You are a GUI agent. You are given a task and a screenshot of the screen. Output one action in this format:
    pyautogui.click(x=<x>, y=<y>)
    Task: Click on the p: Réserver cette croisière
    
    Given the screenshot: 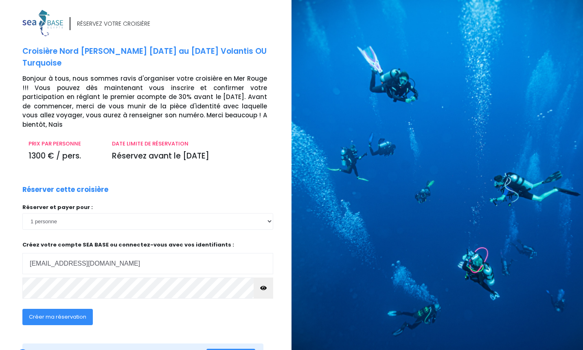 What is the action you would take?
    pyautogui.click(x=65, y=190)
    